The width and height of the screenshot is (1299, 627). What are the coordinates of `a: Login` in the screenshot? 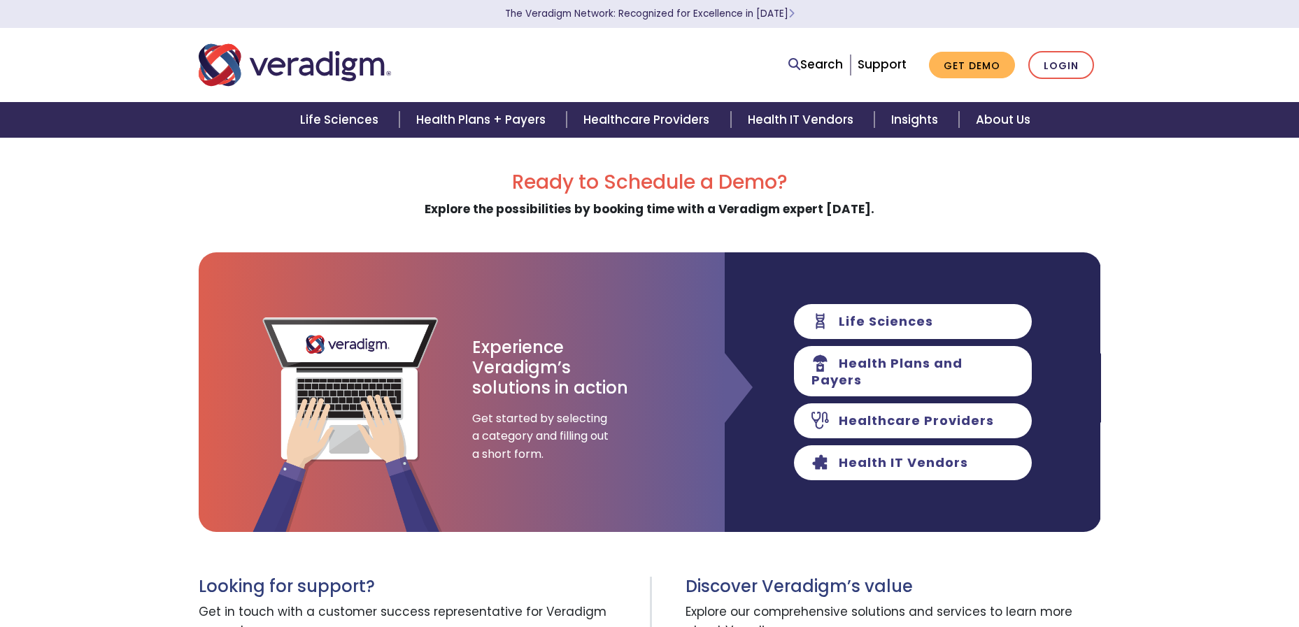 It's located at (1061, 65).